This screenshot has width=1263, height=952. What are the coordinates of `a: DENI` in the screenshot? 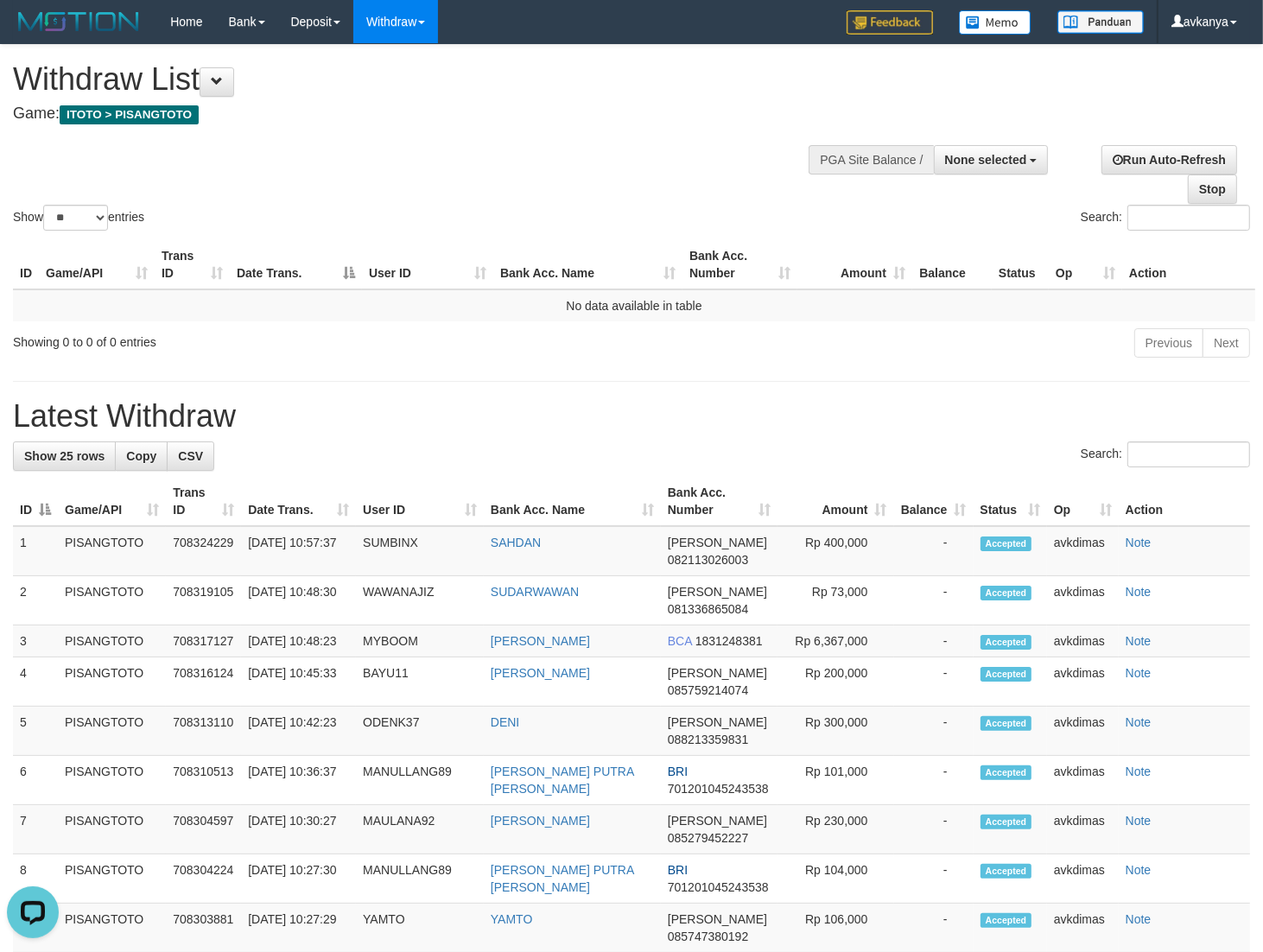 It's located at (505, 722).